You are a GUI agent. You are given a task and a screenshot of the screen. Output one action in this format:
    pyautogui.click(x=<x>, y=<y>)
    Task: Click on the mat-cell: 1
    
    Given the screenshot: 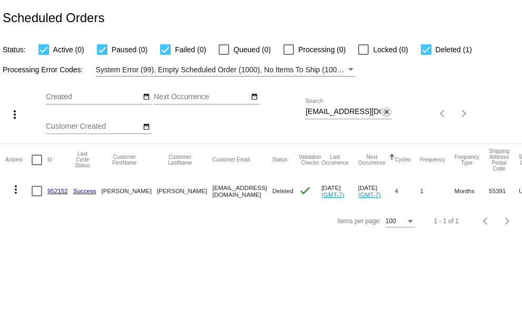 What is the action you would take?
    pyautogui.click(x=437, y=191)
    